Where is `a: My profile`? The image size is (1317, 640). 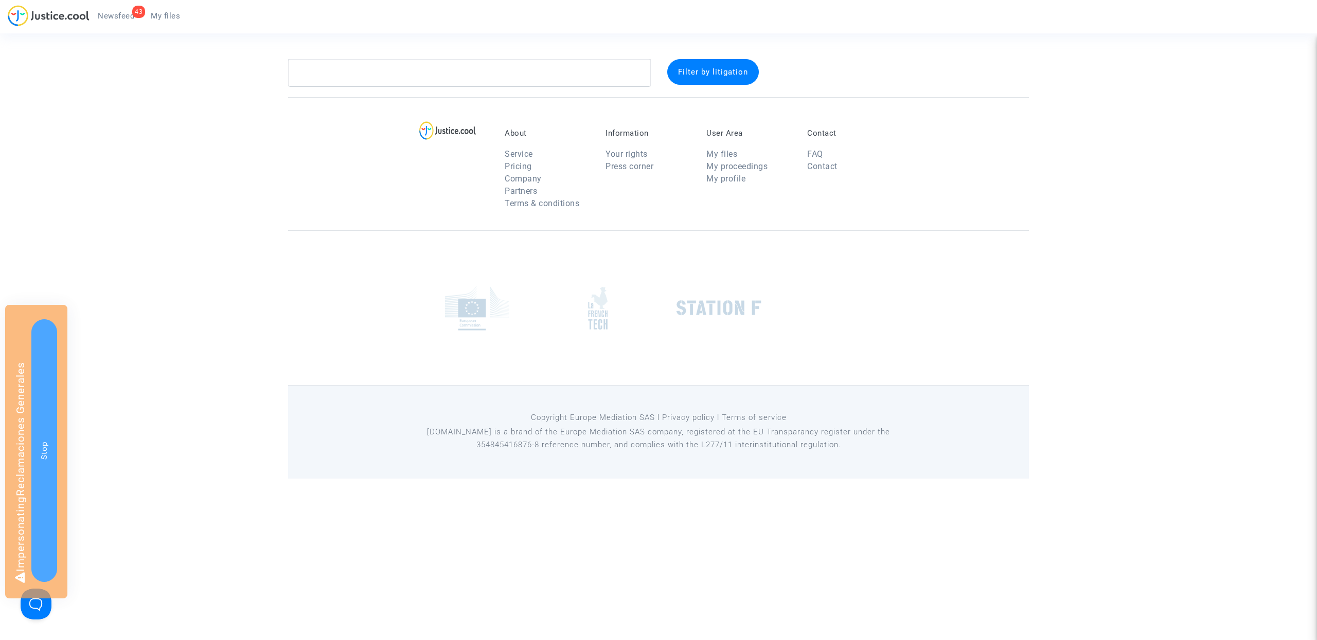
a: My profile is located at coordinates (726, 178).